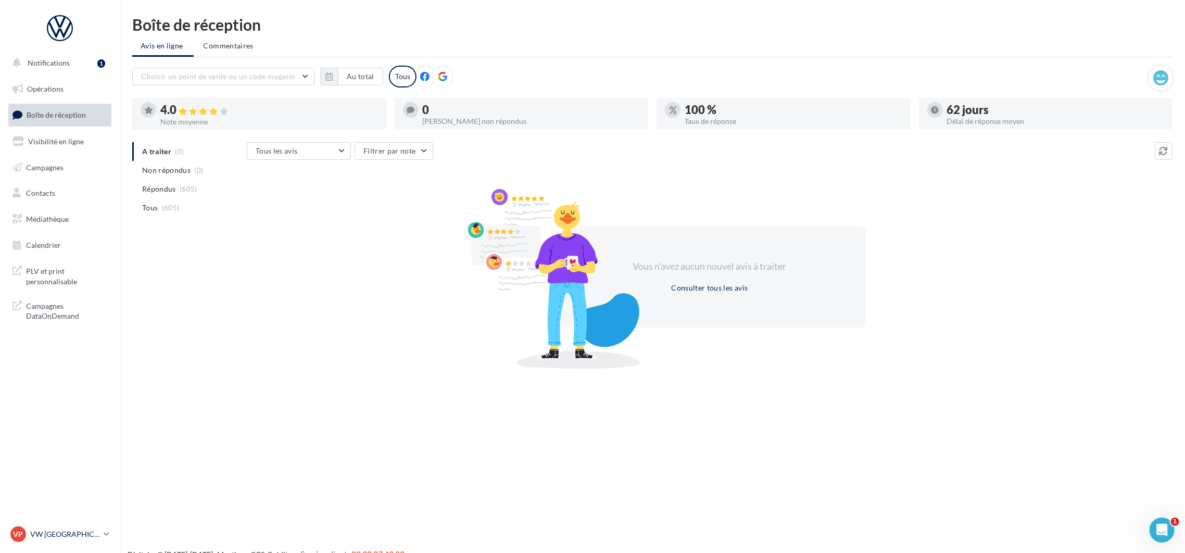  I want to click on a: PLV et print personnalisable, so click(60, 275).